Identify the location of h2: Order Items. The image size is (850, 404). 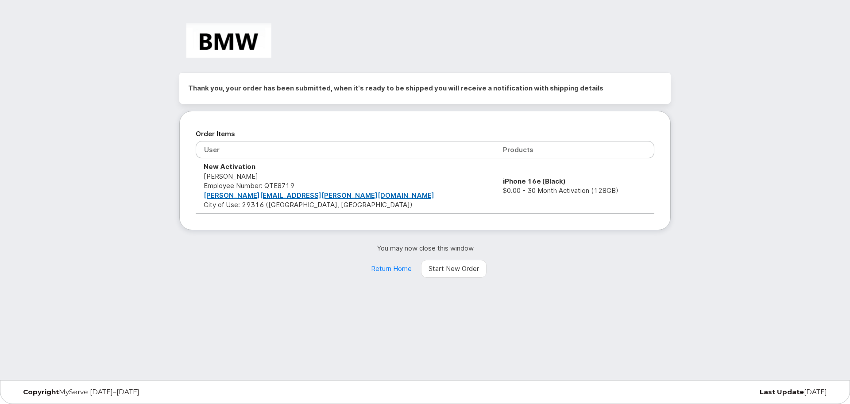
(425, 134).